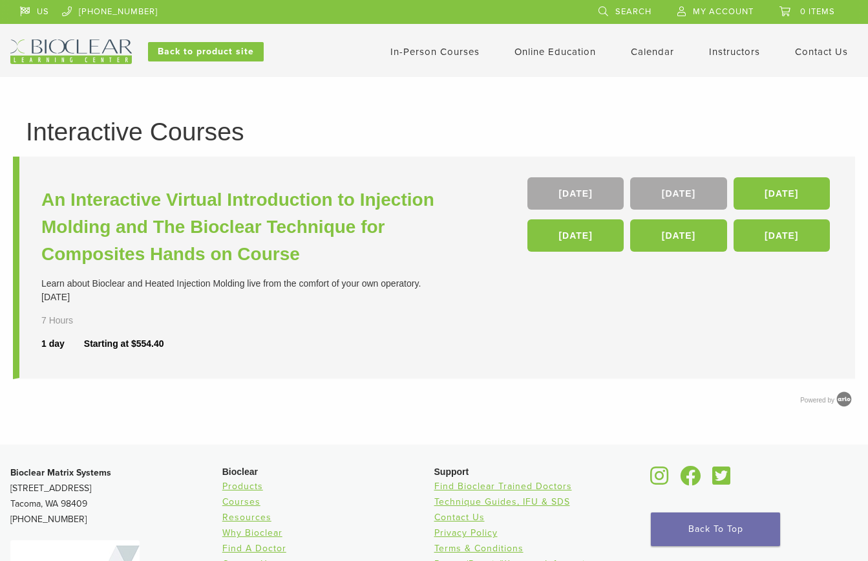 The width and height of the screenshot is (868, 561). What do you see at coordinates (634, 12) in the screenshot?
I see `span: Search` at bounding box center [634, 12].